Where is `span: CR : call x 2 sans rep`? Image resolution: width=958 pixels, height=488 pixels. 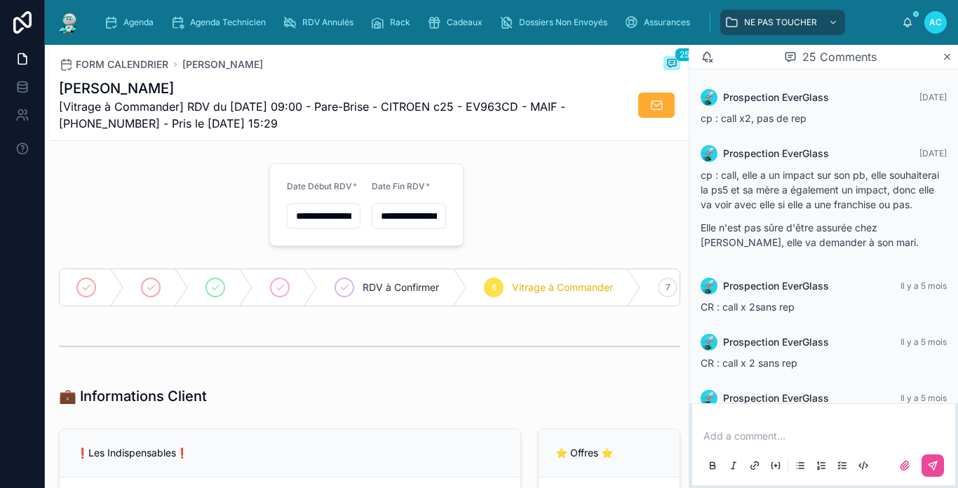 span: CR : call x 2 sans rep is located at coordinates (749, 363).